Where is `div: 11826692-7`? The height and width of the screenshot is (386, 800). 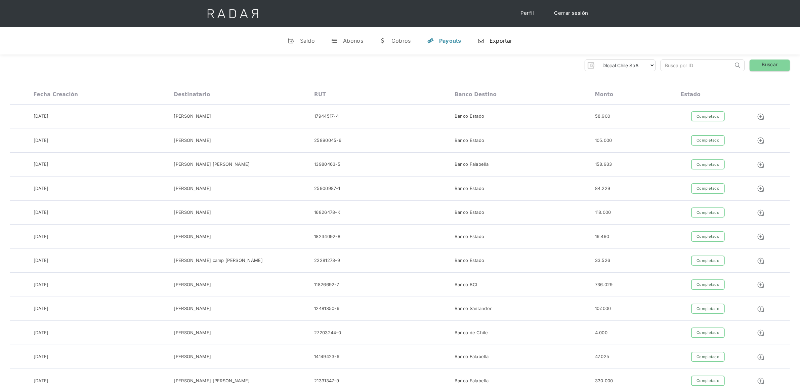
div: 11826692-7 is located at coordinates (326, 284).